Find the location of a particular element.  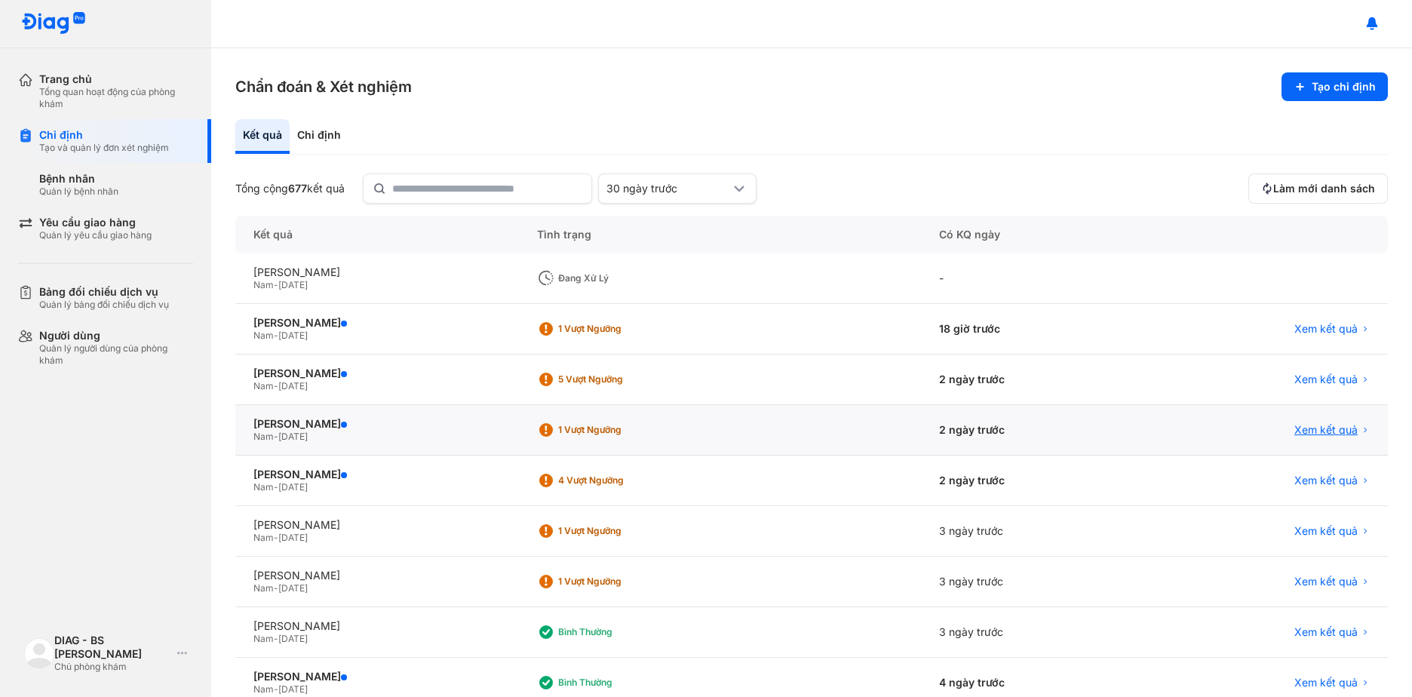

div: Người dùng is located at coordinates (116, 336).